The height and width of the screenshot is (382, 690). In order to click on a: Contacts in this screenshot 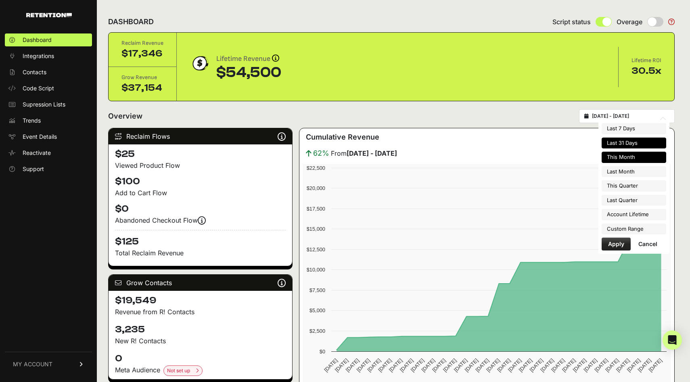, I will do `click(48, 72)`.